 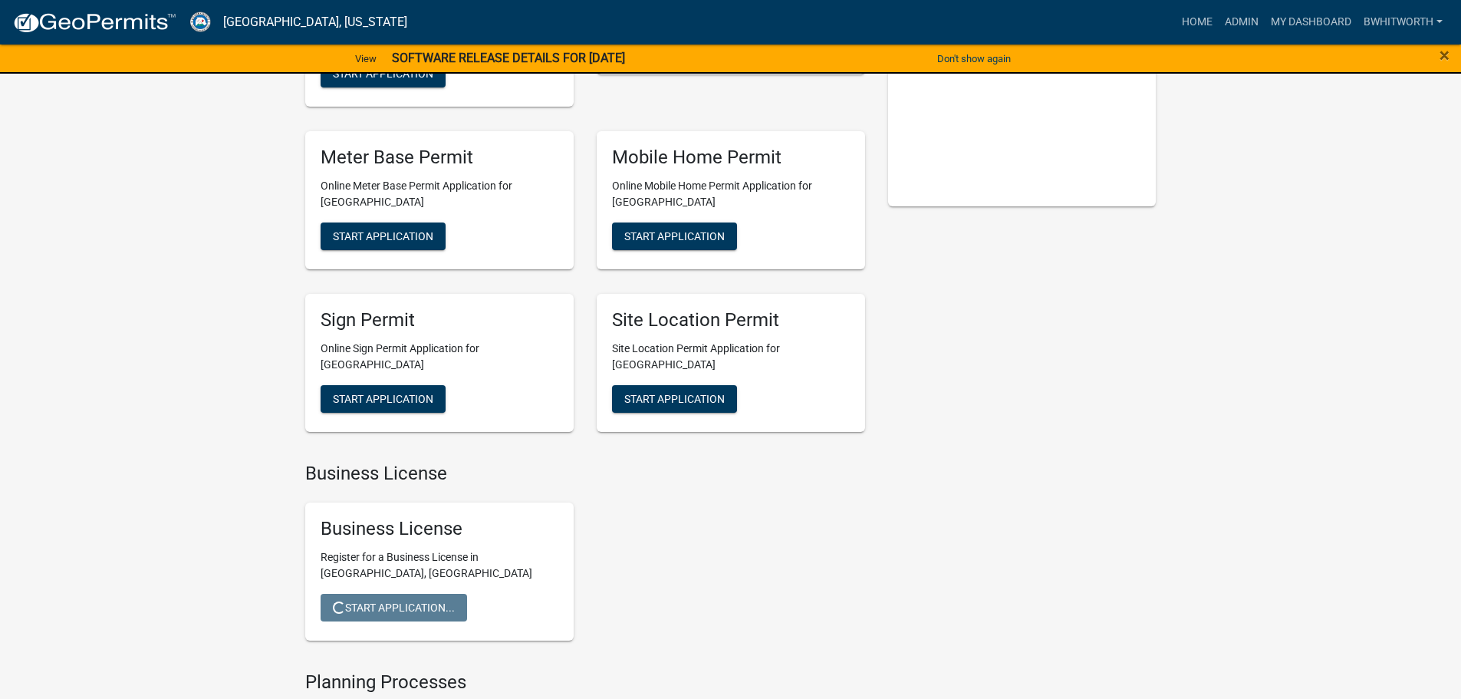 I want to click on a: My Dashboard, so click(x=1311, y=22).